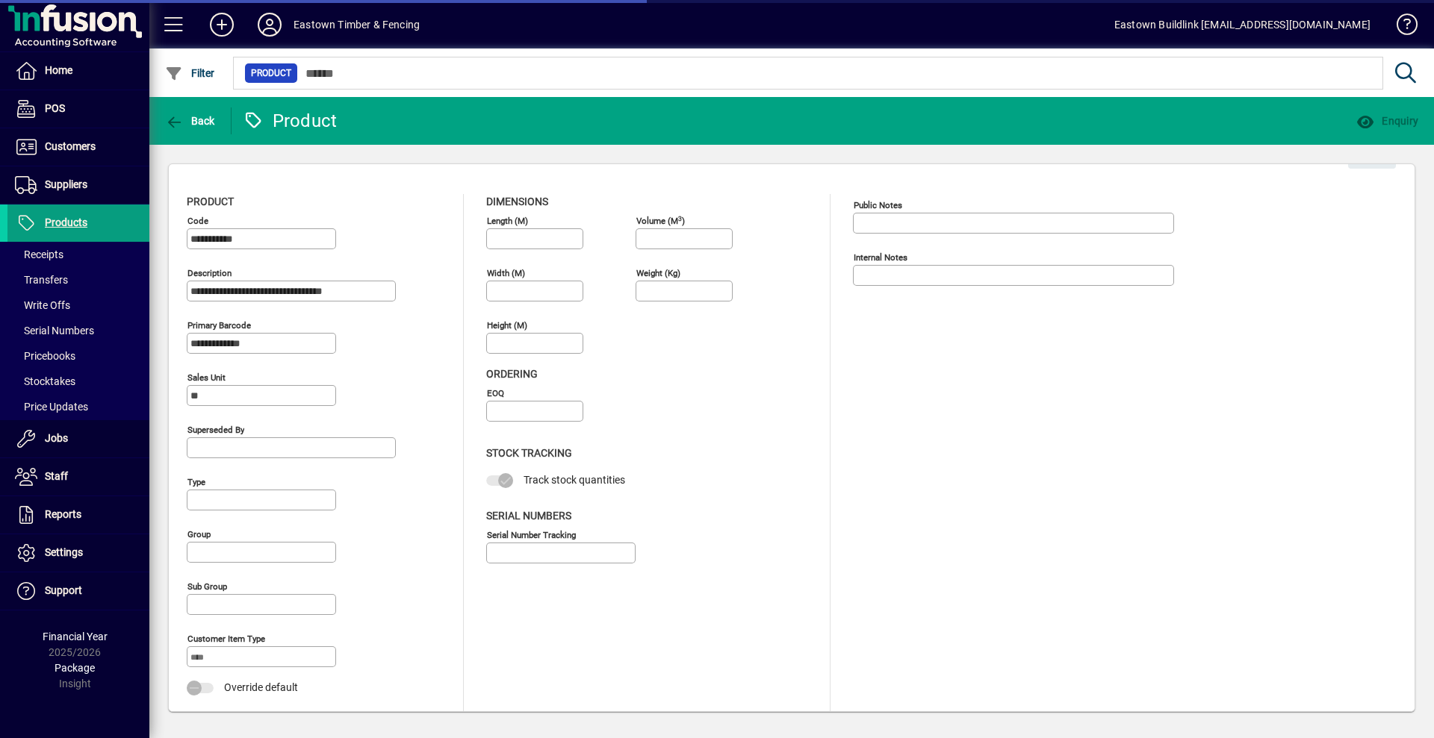 Image resolution: width=1434 pixels, height=738 pixels. What do you see at coordinates (207, 587) in the screenshot?
I see `mat-label: Sub group` at bounding box center [207, 587].